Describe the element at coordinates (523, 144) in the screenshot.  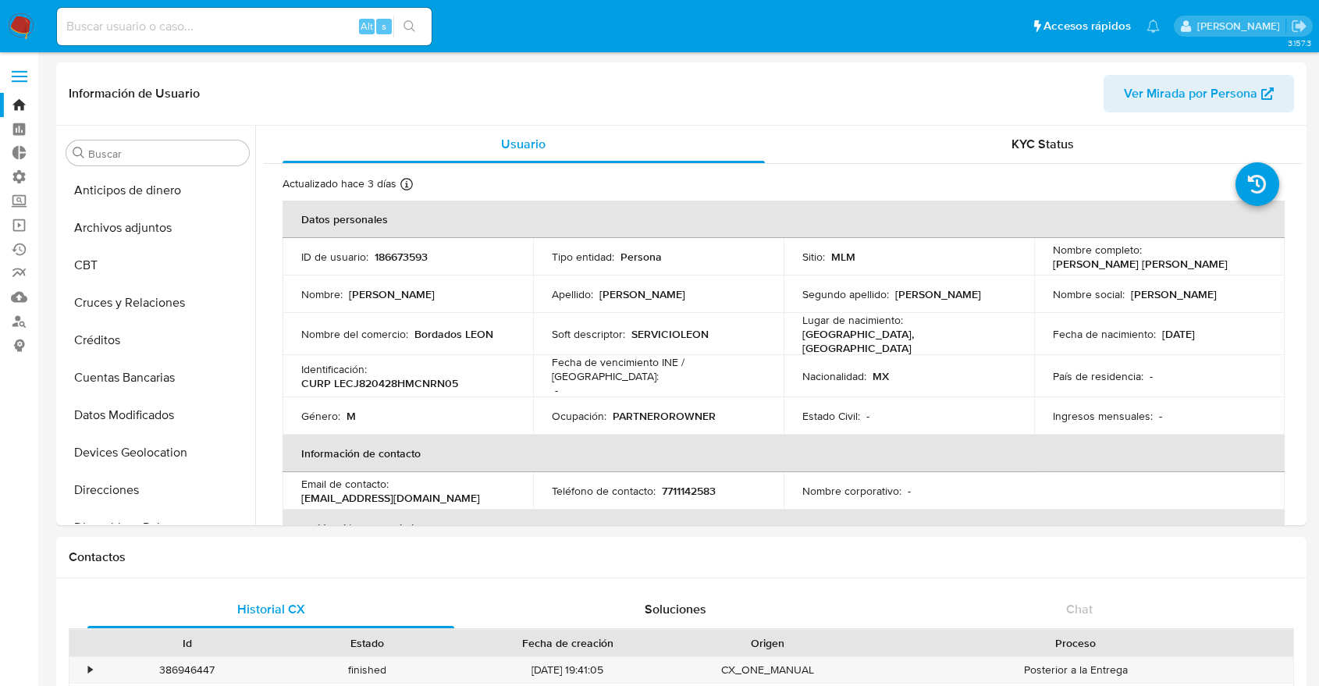
I see `span: Usuario` at that location.